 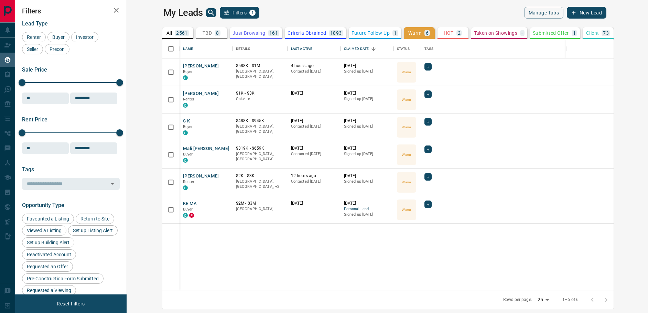 I want to click on p: $588K - $1M, so click(x=260, y=66).